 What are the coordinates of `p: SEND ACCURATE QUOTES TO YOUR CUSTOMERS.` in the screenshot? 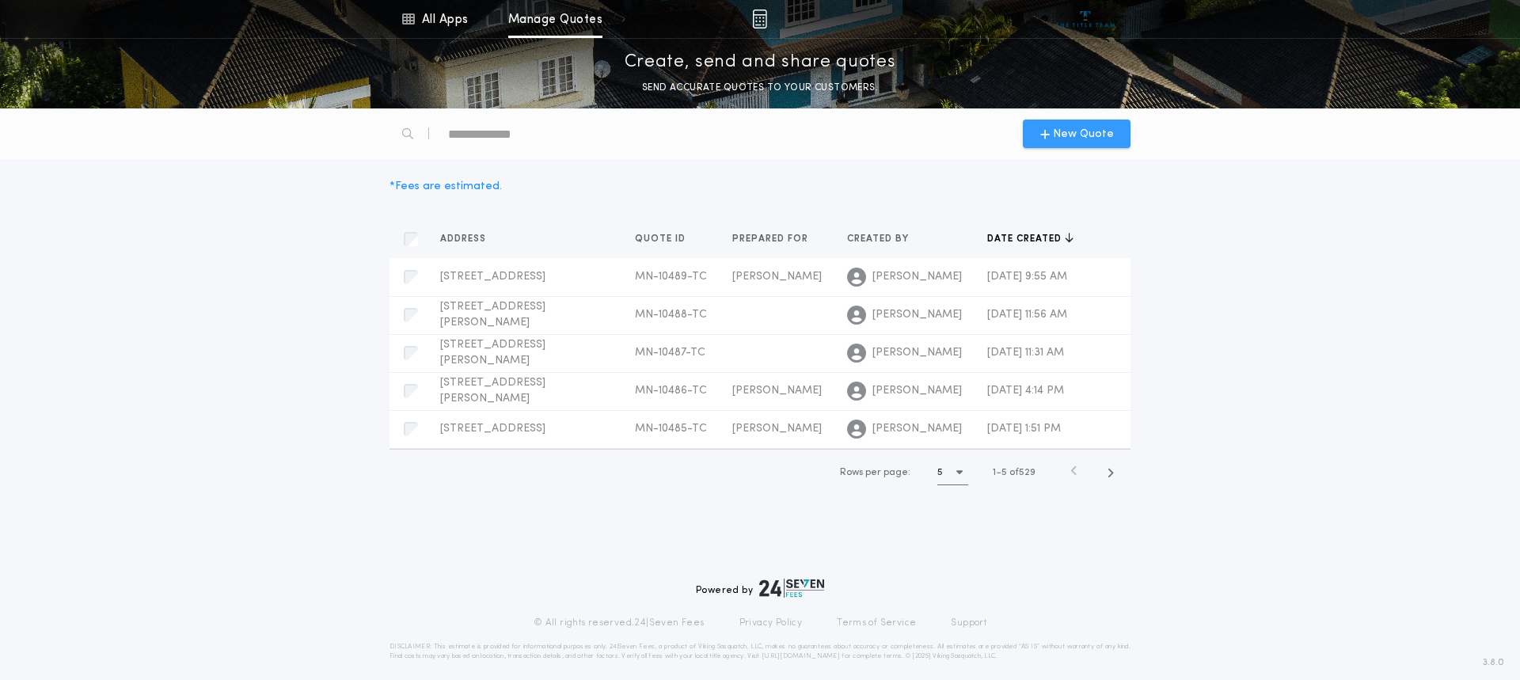 It's located at (760, 88).